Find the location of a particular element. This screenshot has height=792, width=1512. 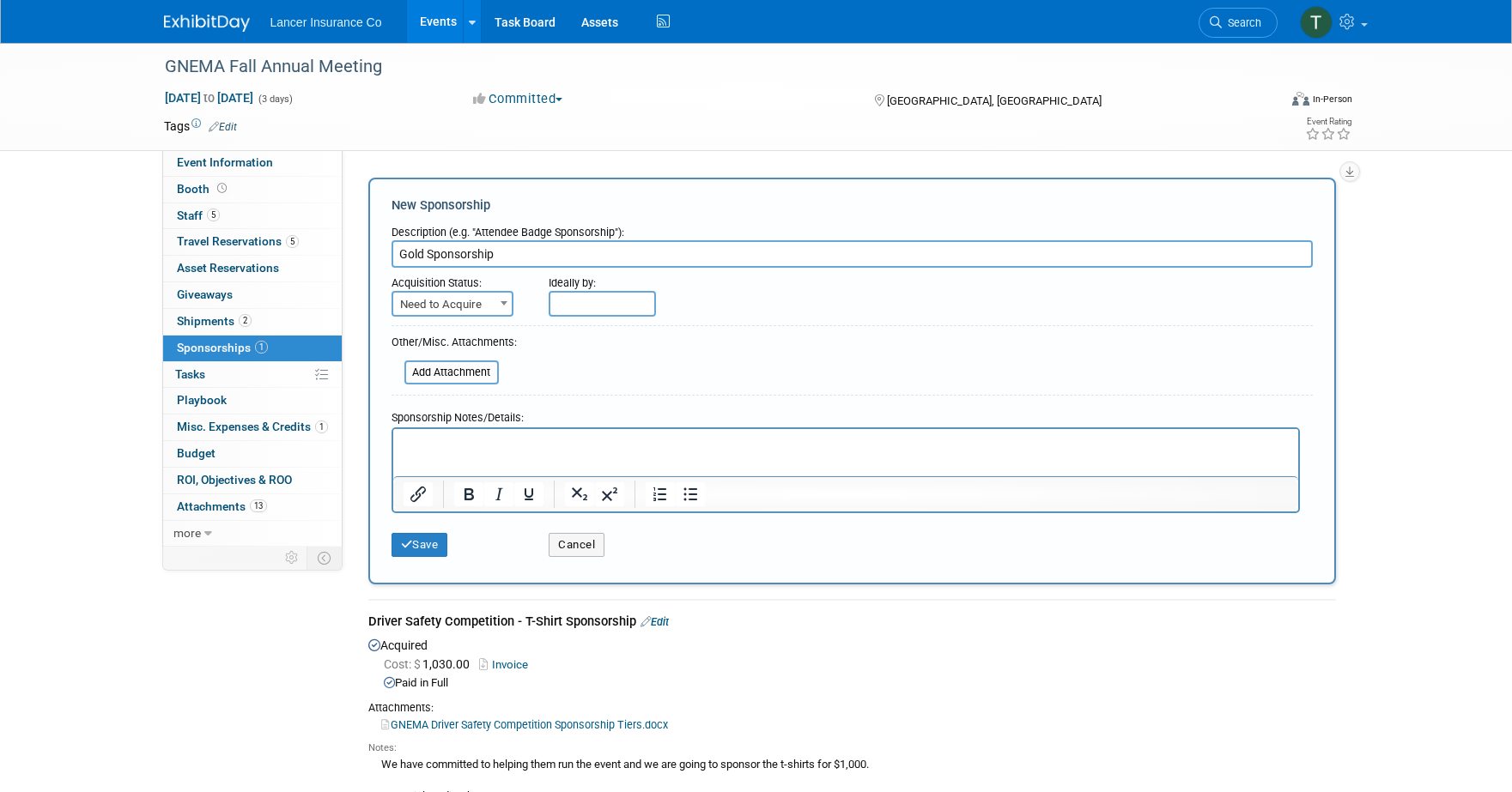

button: Save is located at coordinates (420, 545).